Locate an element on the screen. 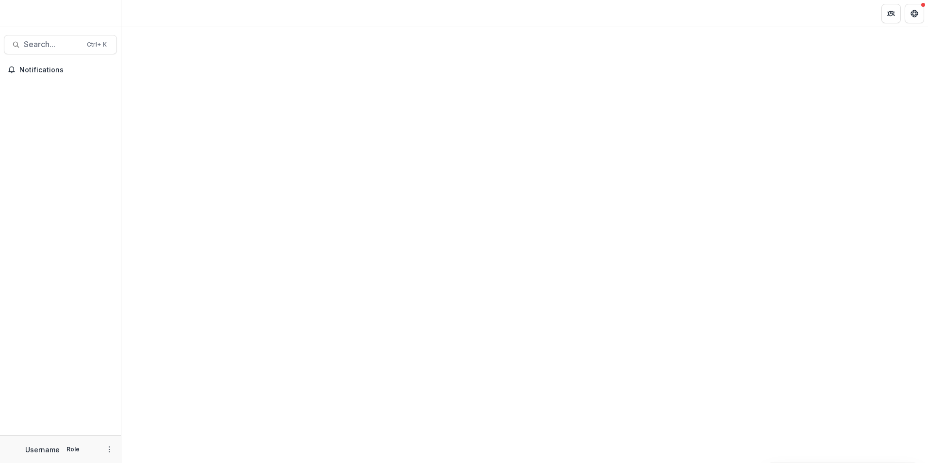  button: Get Help is located at coordinates (915, 14).